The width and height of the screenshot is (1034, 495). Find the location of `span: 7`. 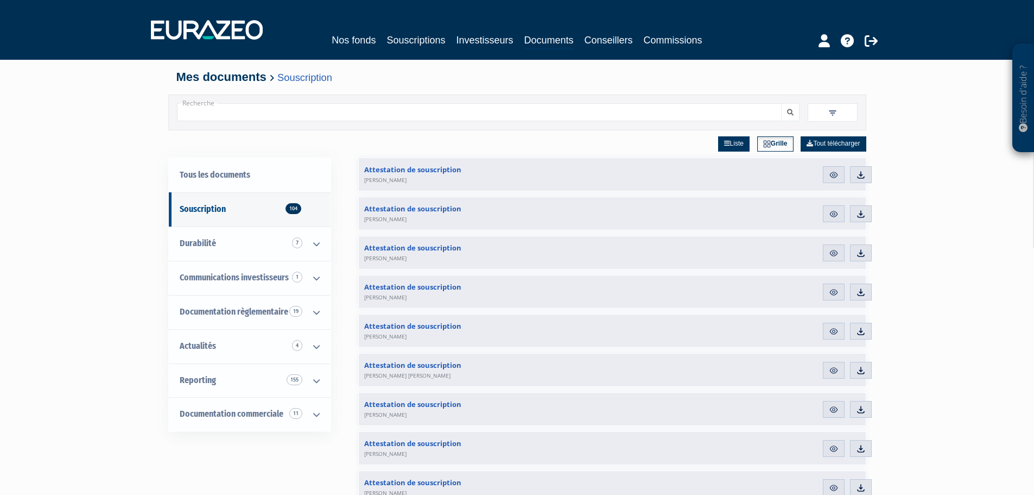

span: 7 is located at coordinates (297, 243).